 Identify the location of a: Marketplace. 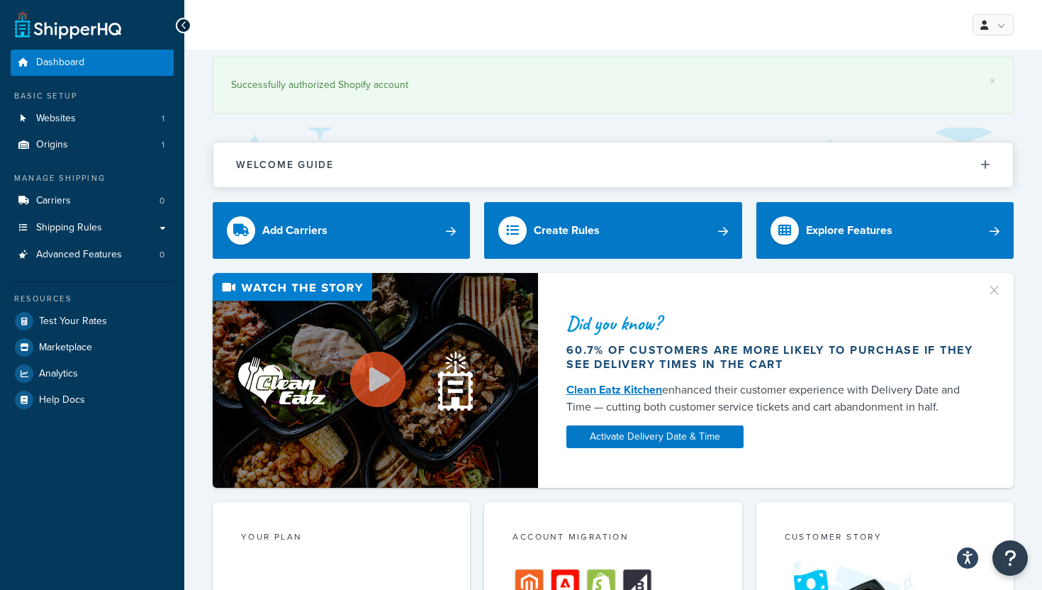
(92, 347).